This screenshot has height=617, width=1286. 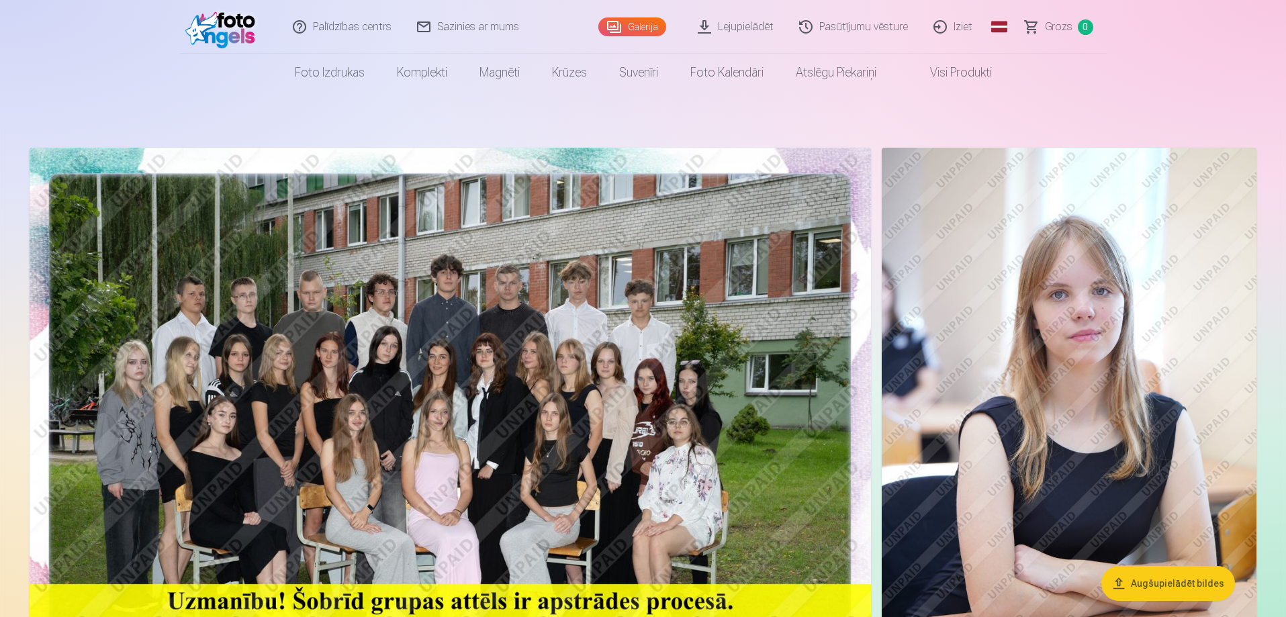 I want to click on a: Foto kalendāri, so click(x=727, y=73).